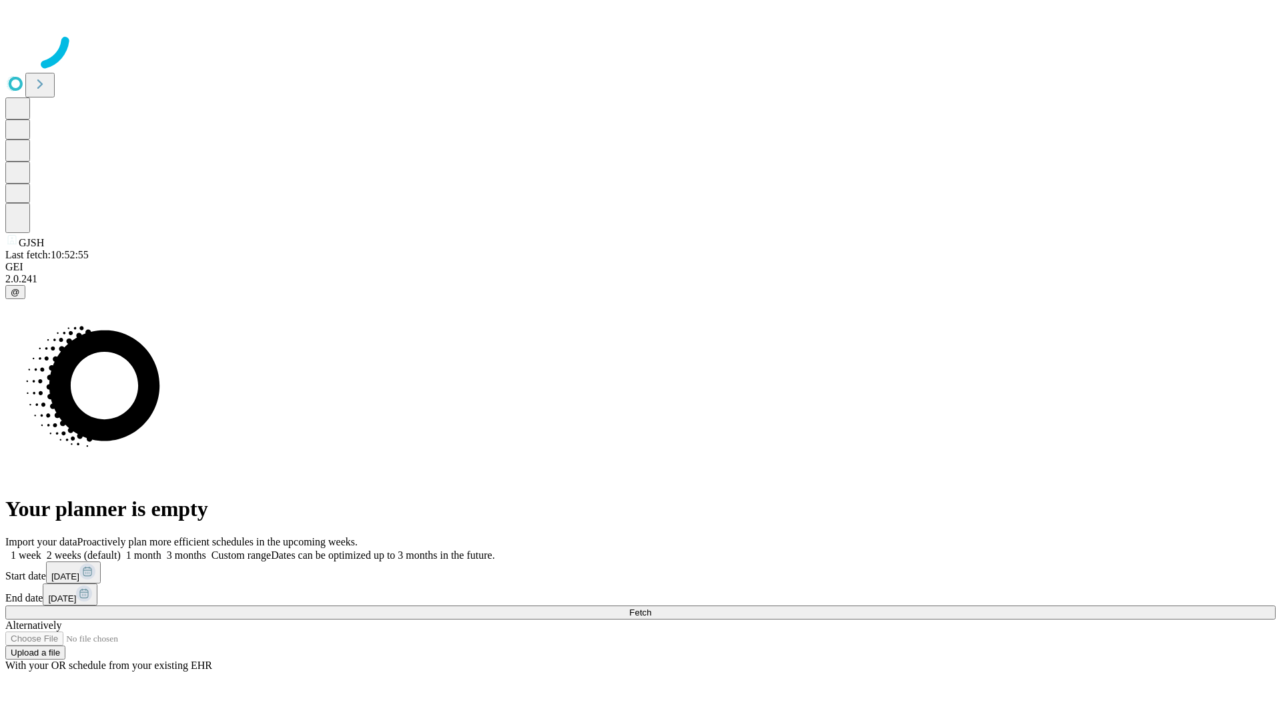  I want to click on span: 2 weeks (default), so click(83, 555).